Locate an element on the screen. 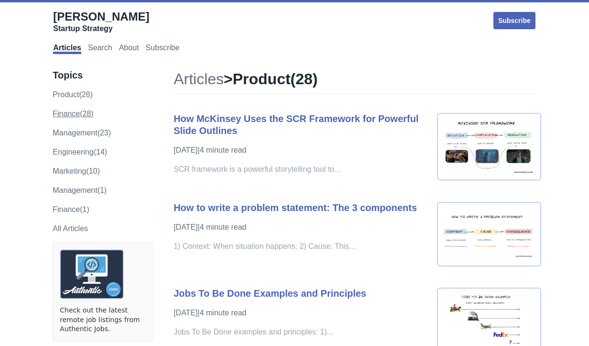 The height and width of the screenshot is (346, 589). p: Jobs To Be Done examples and principles: 1)... is located at coordinates (300, 332).